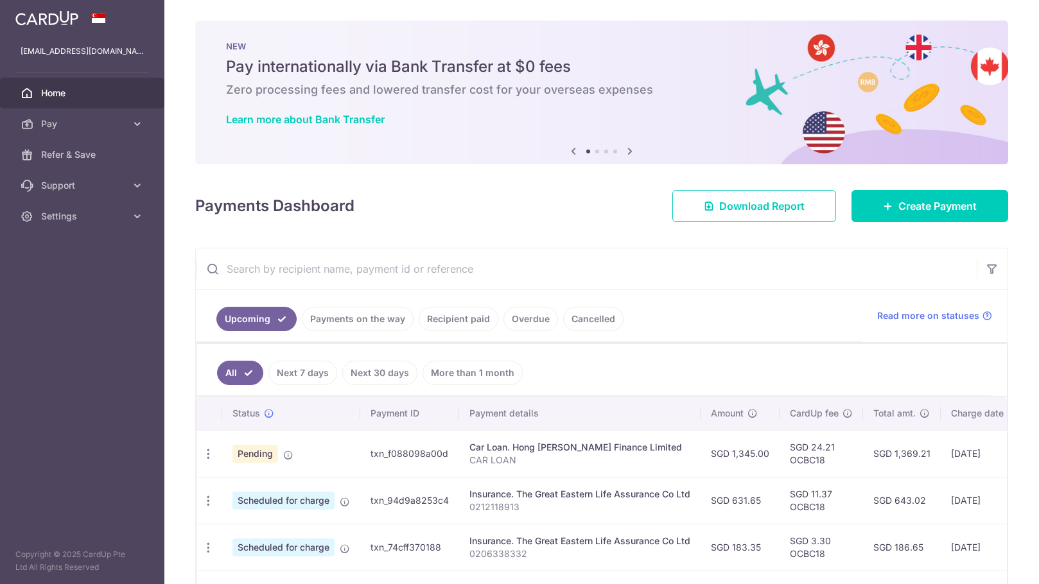  Describe the element at coordinates (580, 507) in the screenshot. I see `p: 0212118913` at that location.